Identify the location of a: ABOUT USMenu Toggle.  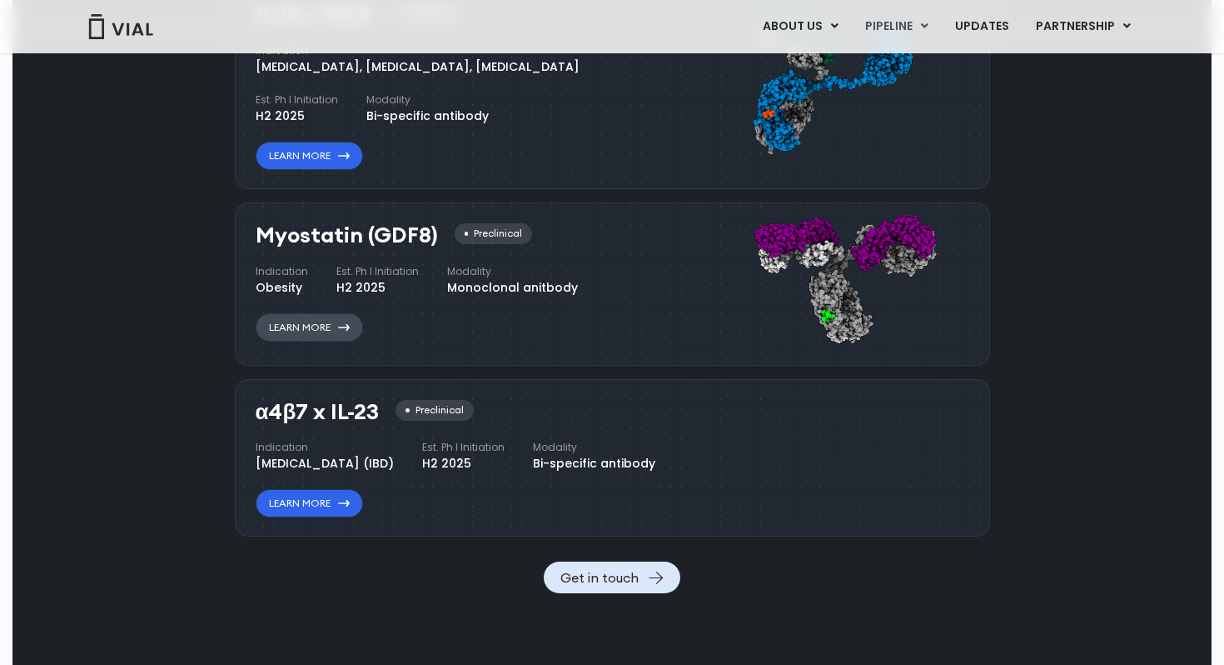
(800, 27).